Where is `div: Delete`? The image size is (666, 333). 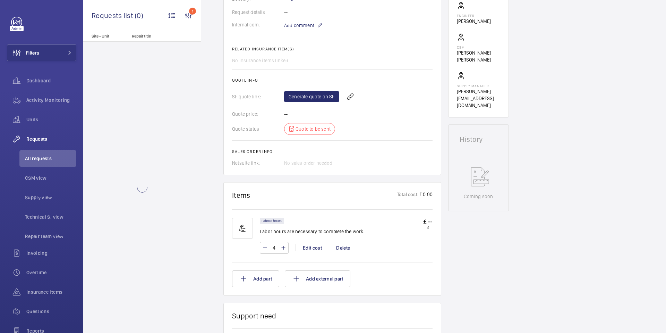
div: Delete is located at coordinates (343, 247).